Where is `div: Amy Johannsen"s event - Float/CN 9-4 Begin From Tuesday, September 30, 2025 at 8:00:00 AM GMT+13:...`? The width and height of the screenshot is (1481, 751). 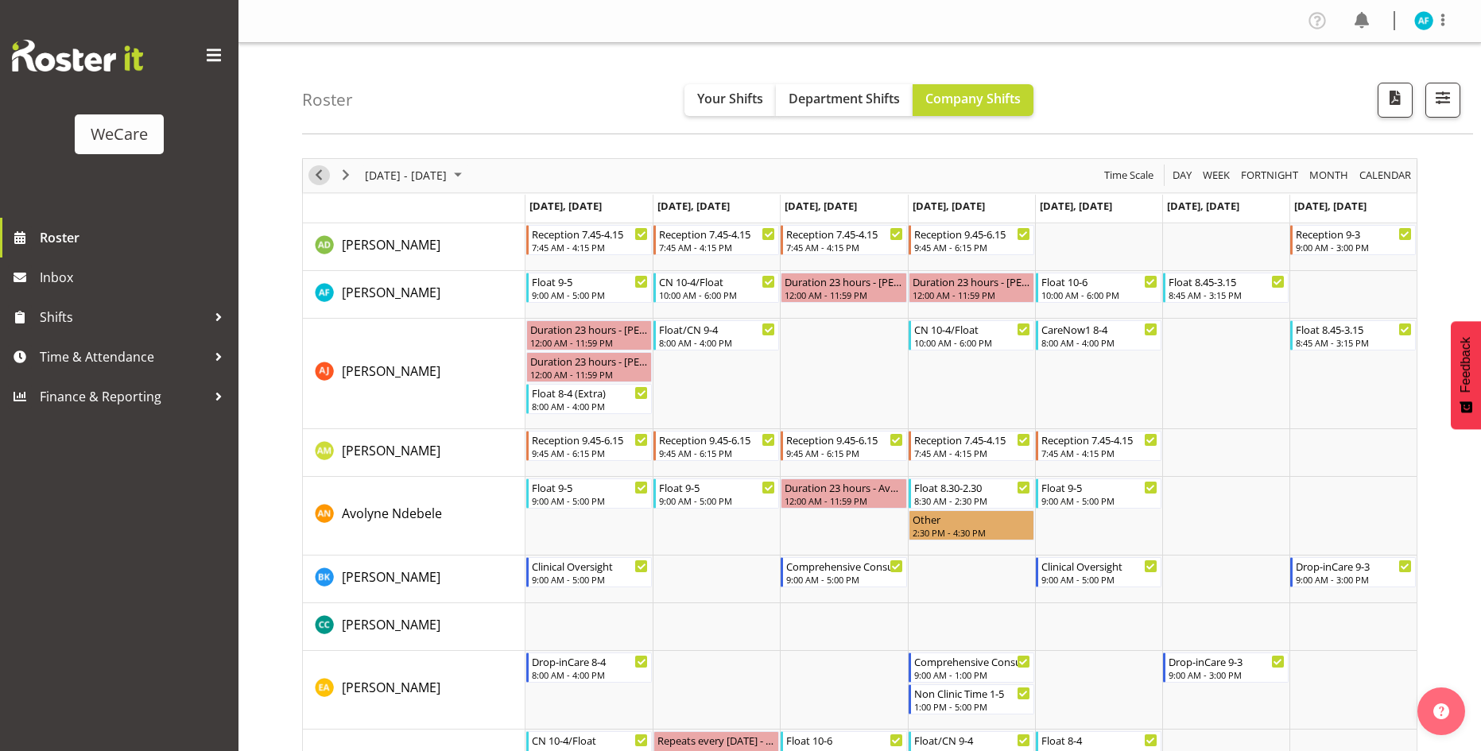
div: Amy Johannsen"s event - Float/CN 9-4 Begin From Tuesday, September 30, 2025 at 8:00:00 AM GMT+13:... is located at coordinates (716, 335).